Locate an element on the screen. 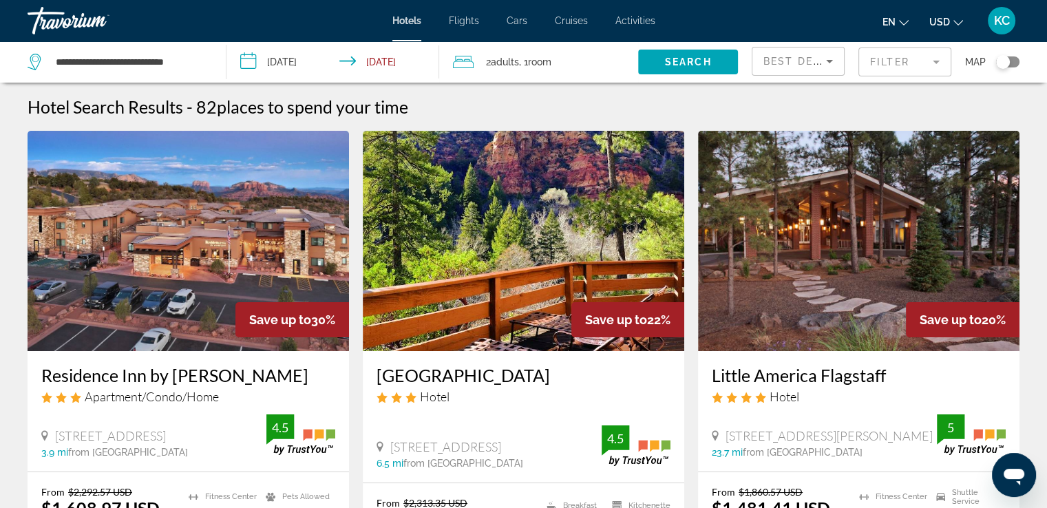  a: Flights is located at coordinates (464, 21).